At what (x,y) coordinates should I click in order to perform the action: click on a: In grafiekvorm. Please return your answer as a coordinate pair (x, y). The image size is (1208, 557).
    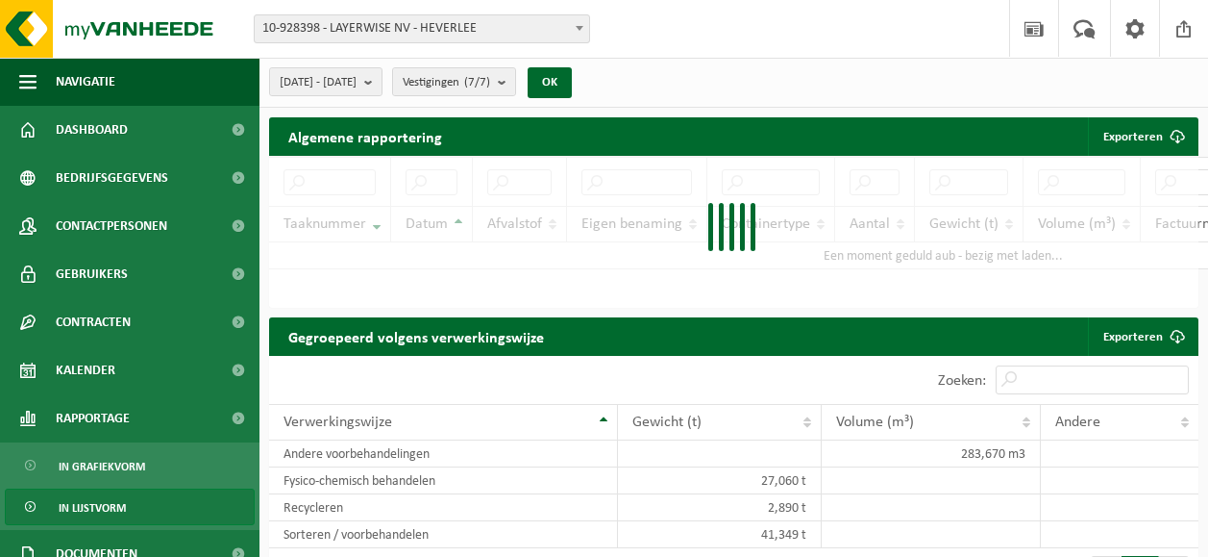
    Looking at the image, I should click on (130, 465).